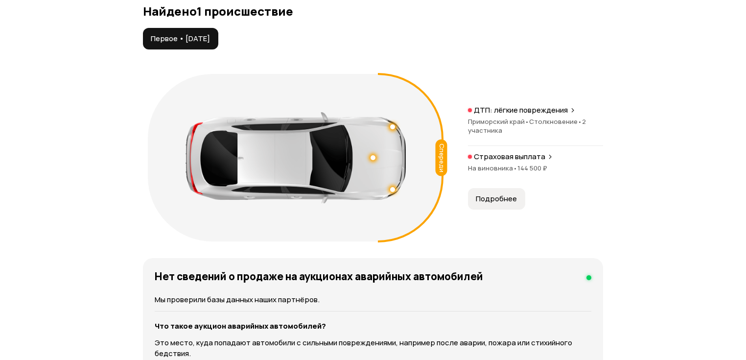  What do you see at coordinates (498, 121) in the screenshot?
I see `span: Приморский край` at bounding box center [498, 121].